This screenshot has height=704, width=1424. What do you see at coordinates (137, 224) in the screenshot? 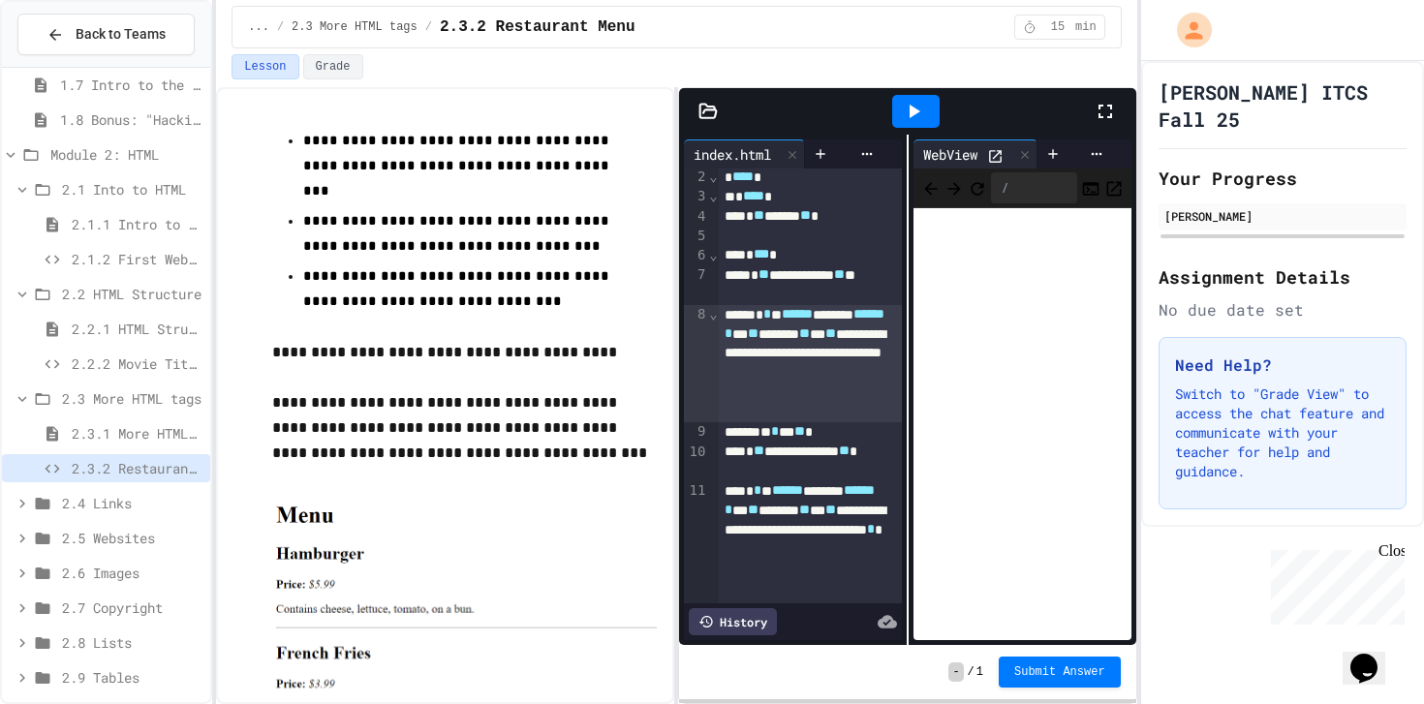
I see `span: 2.1.1 Intro to HTML` at bounding box center [137, 224].